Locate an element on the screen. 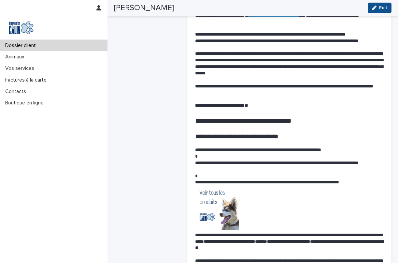  img: h9IhtBsNtBUbAAAAABJRU5ErkJggg== is located at coordinates (217, 207).